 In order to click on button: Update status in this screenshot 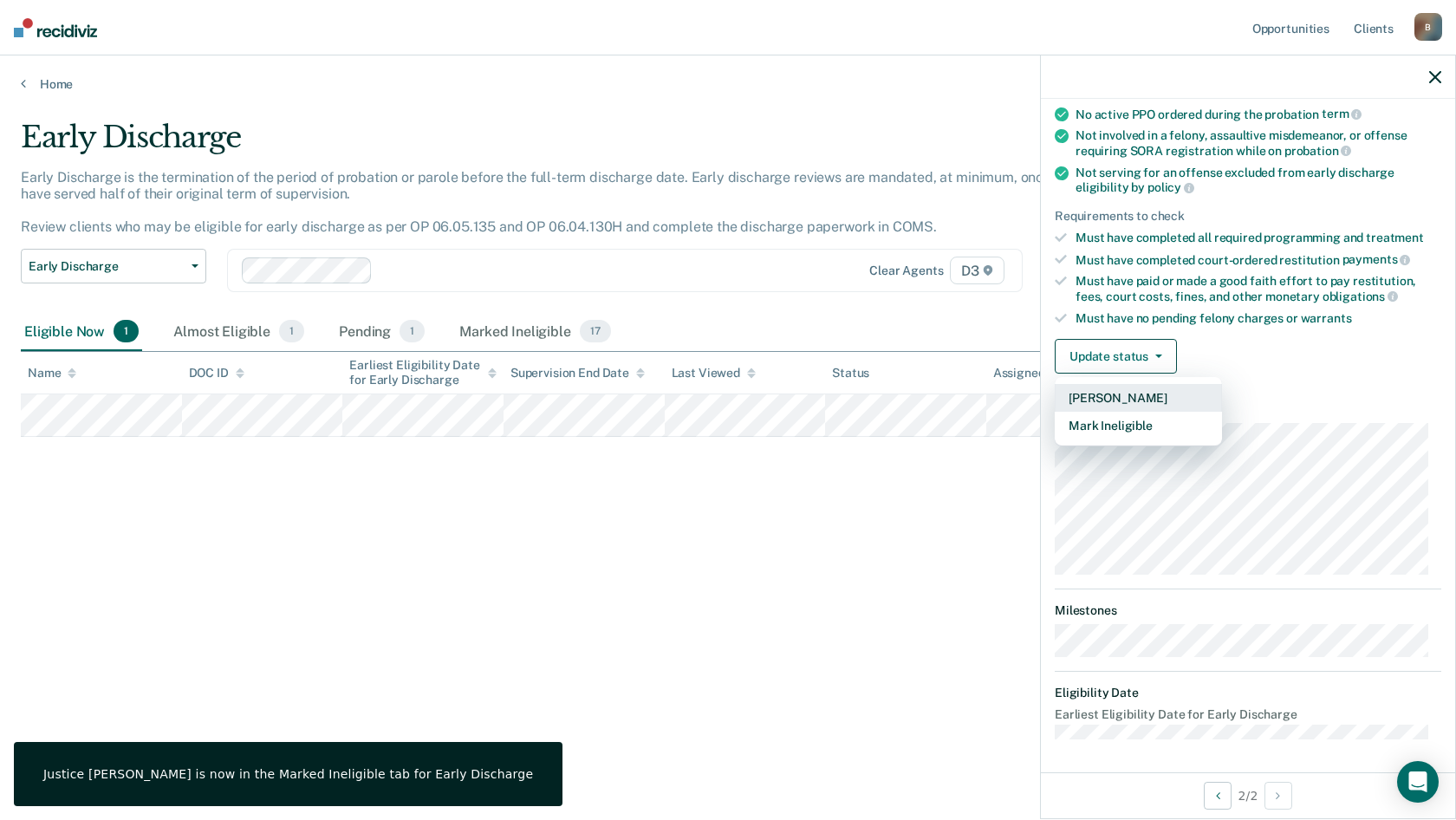, I will do `click(1116, 356)`.